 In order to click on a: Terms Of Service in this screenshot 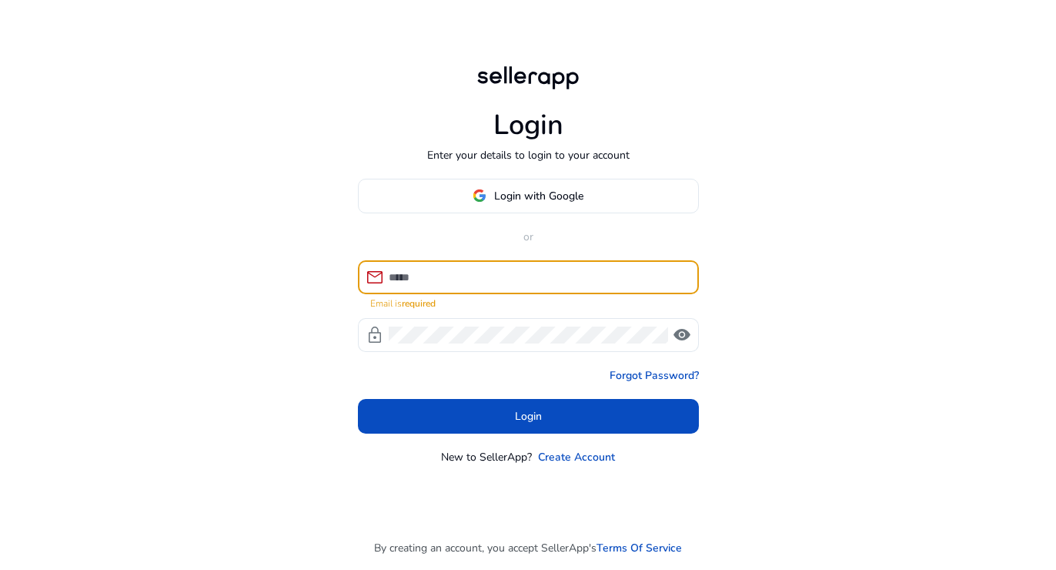, I will do `click(639, 547)`.